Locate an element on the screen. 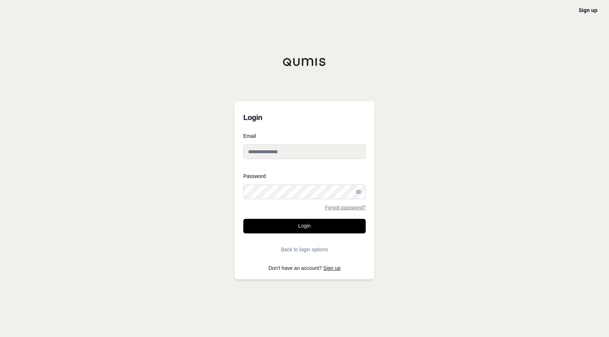 This screenshot has height=337, width=609. p: Don't have an account? is located at coordinates (304, 268).